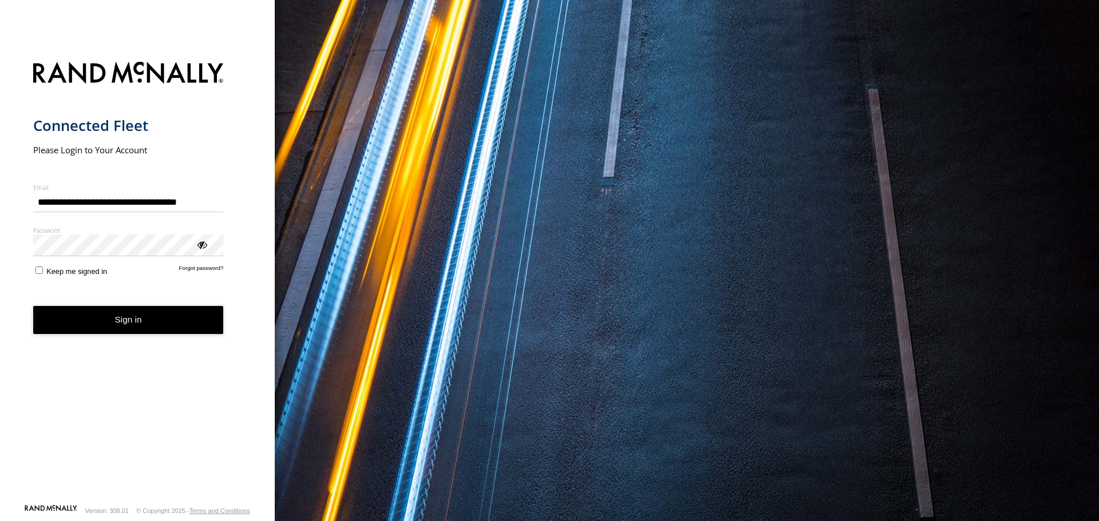  What do you see at coordinates (77, 271) in the screenshot?
I see `span: Keep me signed in` at bounding box center [77, 271].